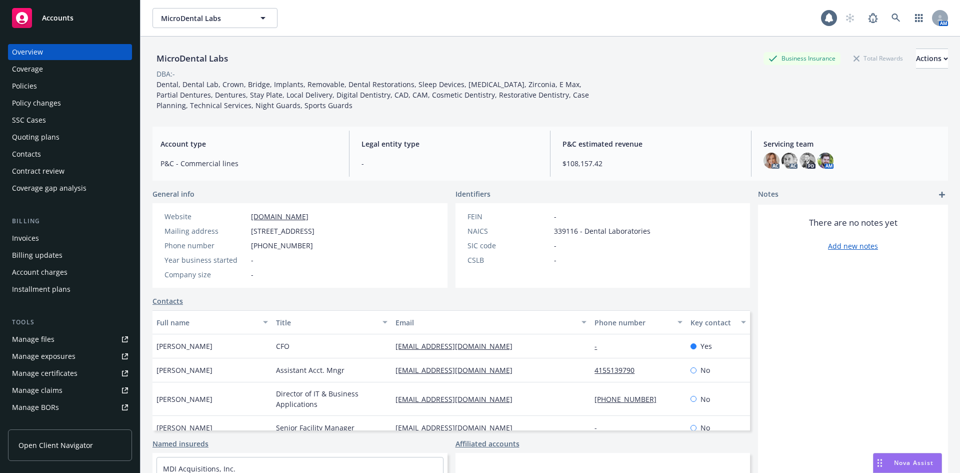  Describe the element at coordinates (70, 356) in the screenshot. I see `span: Manage exposures` at that location.